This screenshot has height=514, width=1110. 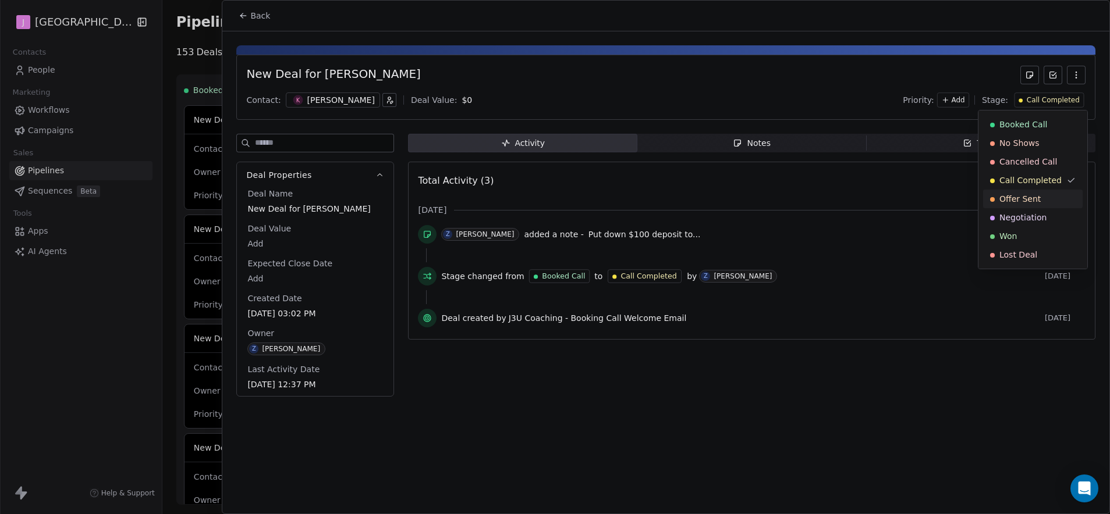 What do you see at coordinates (1022, 218) in the screenshot?
I see `span: Negotiation` at bounding box center [1022, 218].